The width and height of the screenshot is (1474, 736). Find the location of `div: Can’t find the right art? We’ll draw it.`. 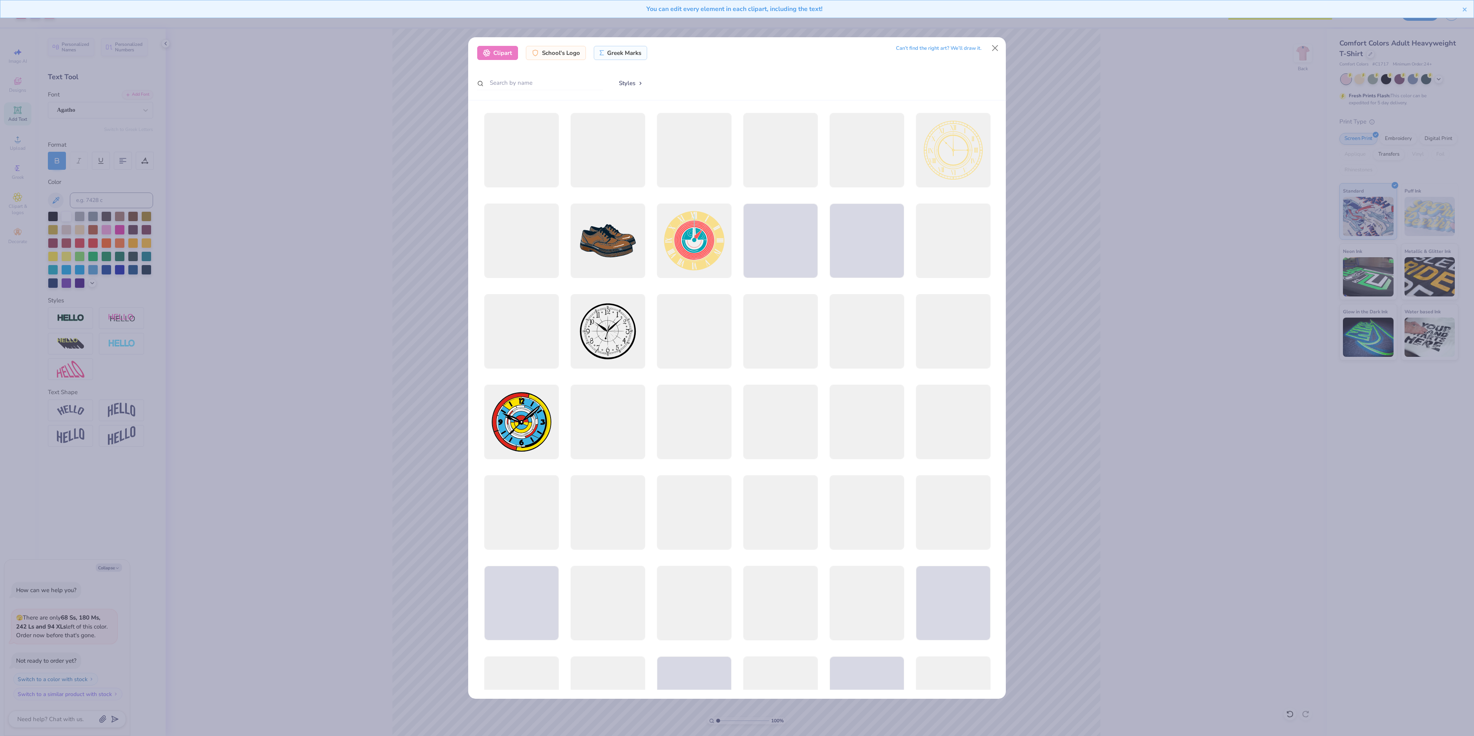

div: Can’t find the right art? We’ll draw it. is located at coordinates (938, 48).